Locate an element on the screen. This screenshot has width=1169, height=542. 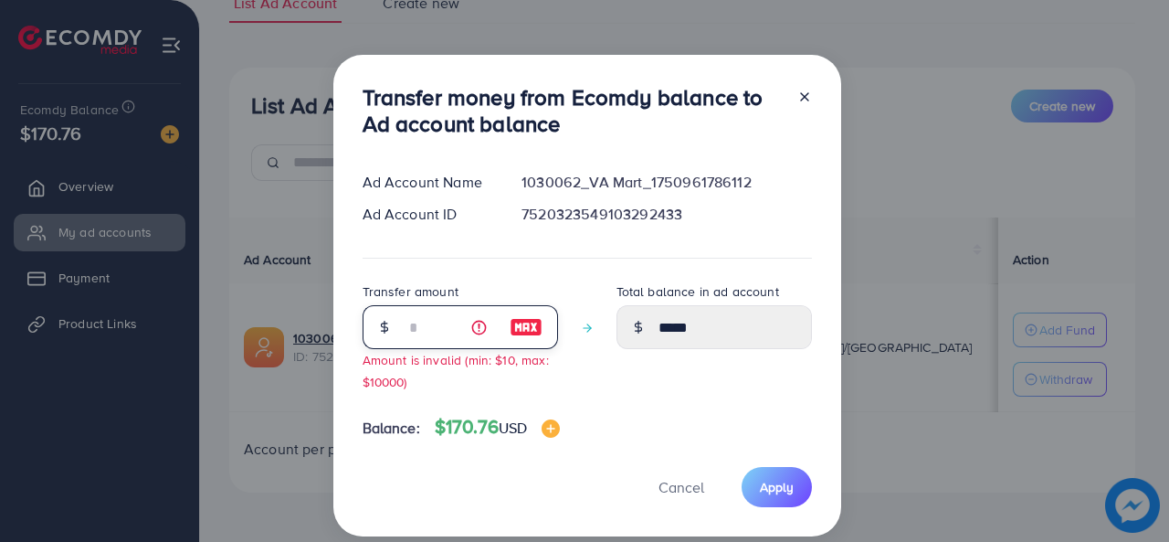
div: Ad Account ID is located at coordinates (428, 214).